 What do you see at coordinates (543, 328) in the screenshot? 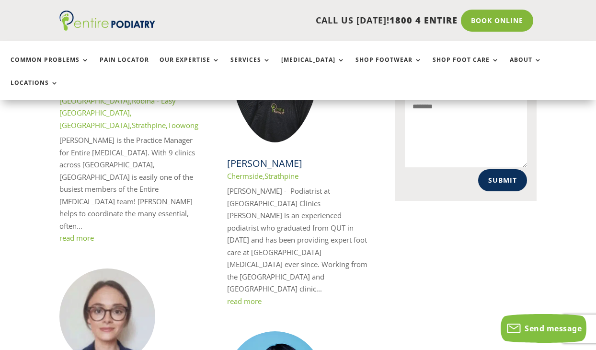
I see `button: Send message` at bounding box center [543, 328].